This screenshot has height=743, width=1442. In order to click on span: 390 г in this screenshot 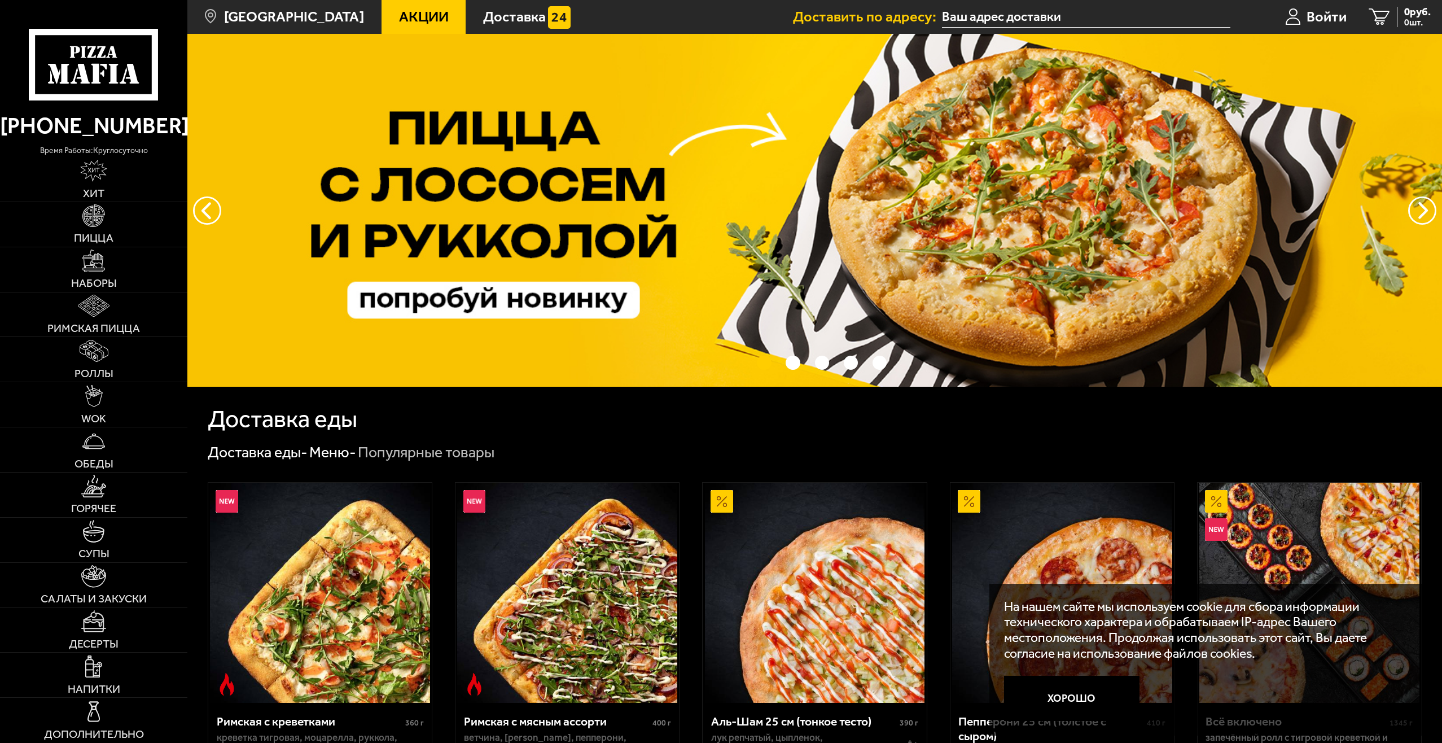, I will do `click(908, 722)`.